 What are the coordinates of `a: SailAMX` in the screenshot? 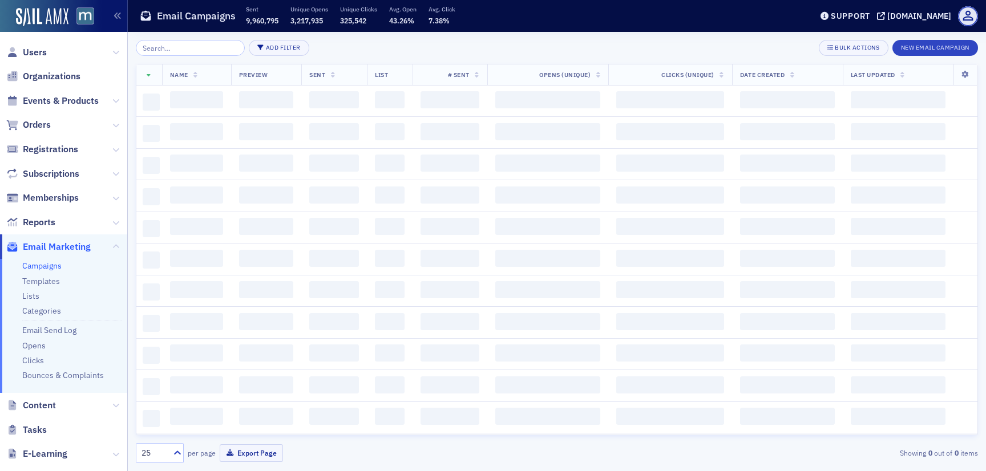 It's located at (42, 17).